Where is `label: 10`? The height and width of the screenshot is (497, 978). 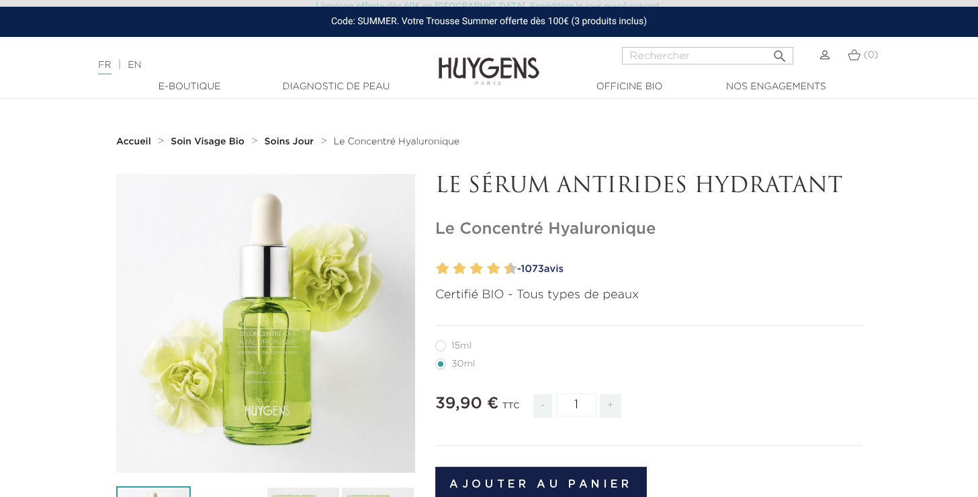
label: 10 is located at coordinates (512, 269).